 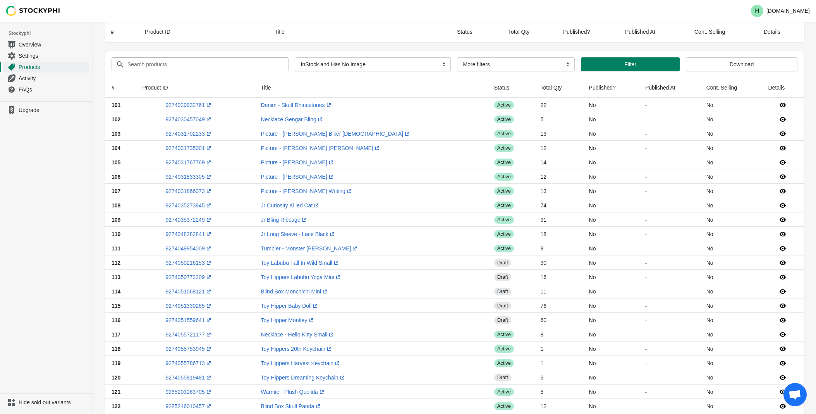 What do you see at coordinates (558, 162) in the screenshot?
I see `td: 14` at bounding box center [558, 162].